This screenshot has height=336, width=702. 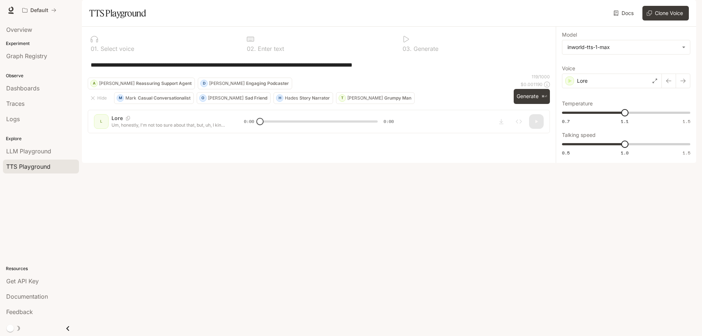 I want to click on p: Lore, so click(x=582, y=81).